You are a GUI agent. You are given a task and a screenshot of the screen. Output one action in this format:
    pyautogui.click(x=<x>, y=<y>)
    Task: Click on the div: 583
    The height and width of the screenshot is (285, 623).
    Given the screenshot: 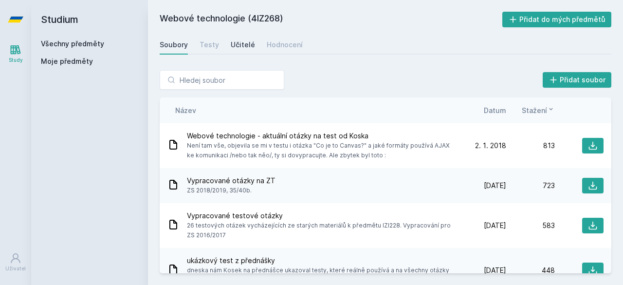 What is the action you would take?
    pyautogui.click(x=531, y=225)
    